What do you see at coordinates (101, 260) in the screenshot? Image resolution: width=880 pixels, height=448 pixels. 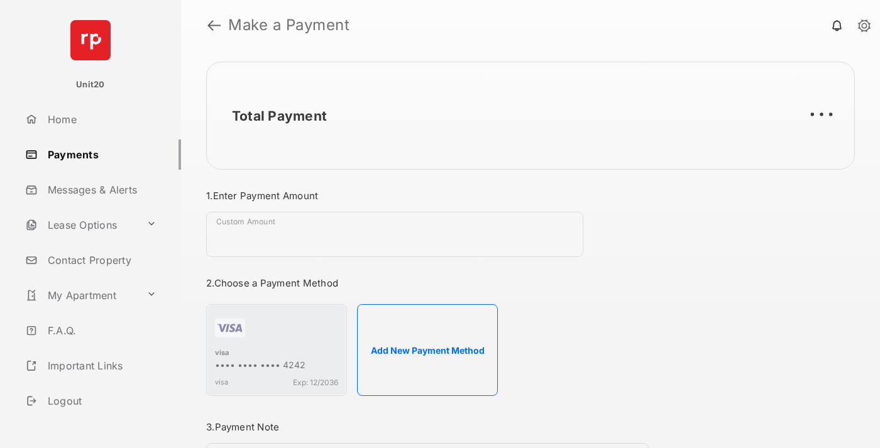 I see `a: Contact Property` at bounding box center [101, 260].